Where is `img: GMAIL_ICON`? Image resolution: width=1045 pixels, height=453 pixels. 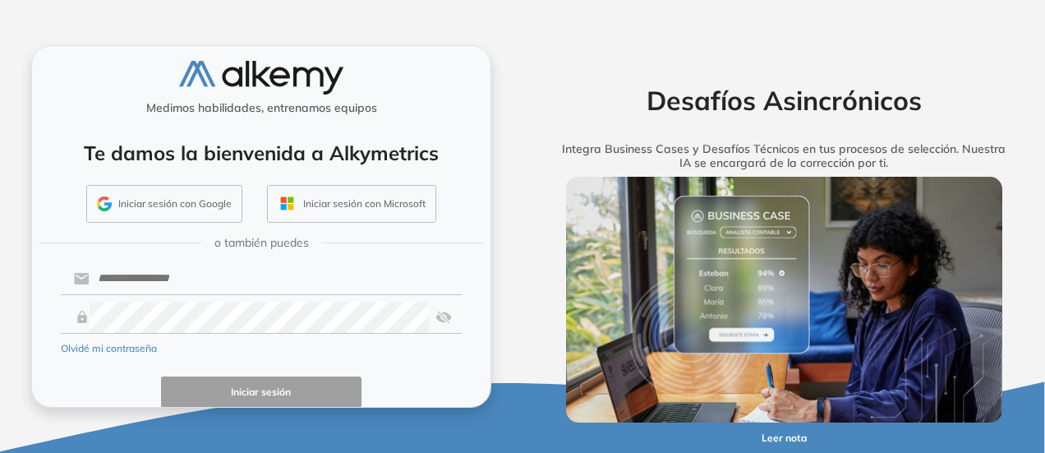
img: GMAIL_ICON is located at coordinates (104, 204).